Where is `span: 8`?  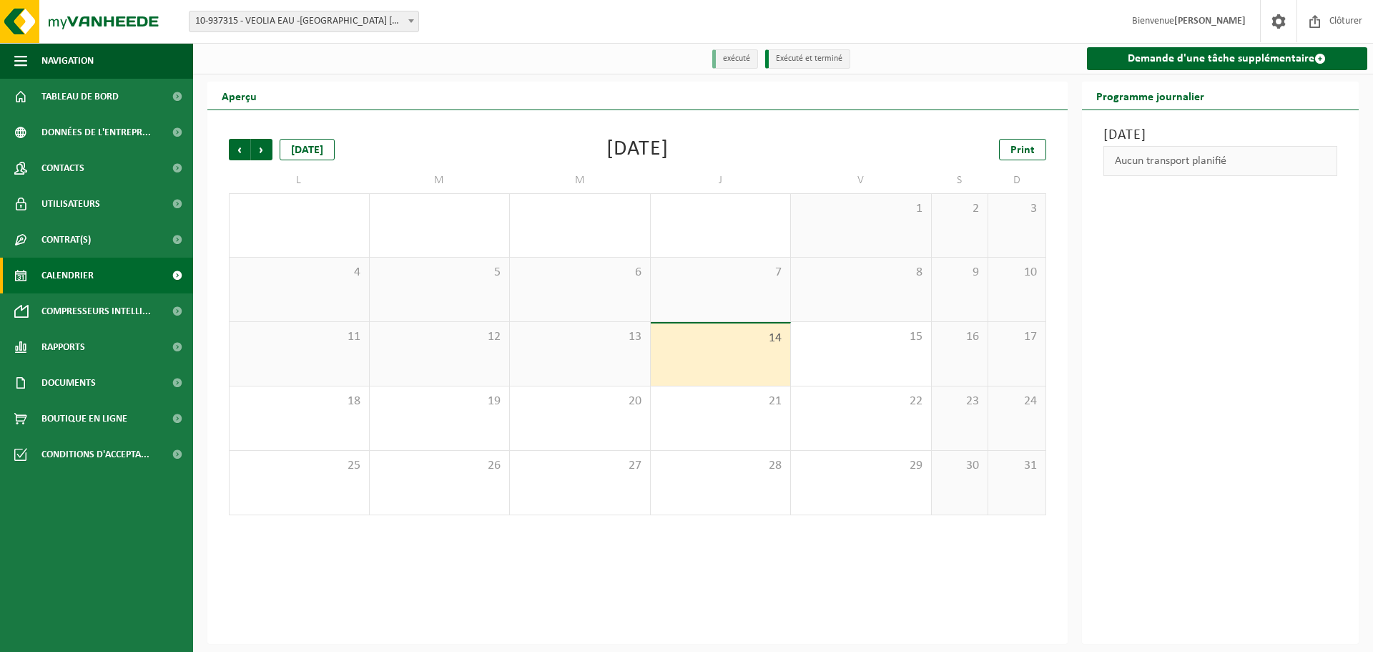 span: 8 is located at coordinates (861, 272).